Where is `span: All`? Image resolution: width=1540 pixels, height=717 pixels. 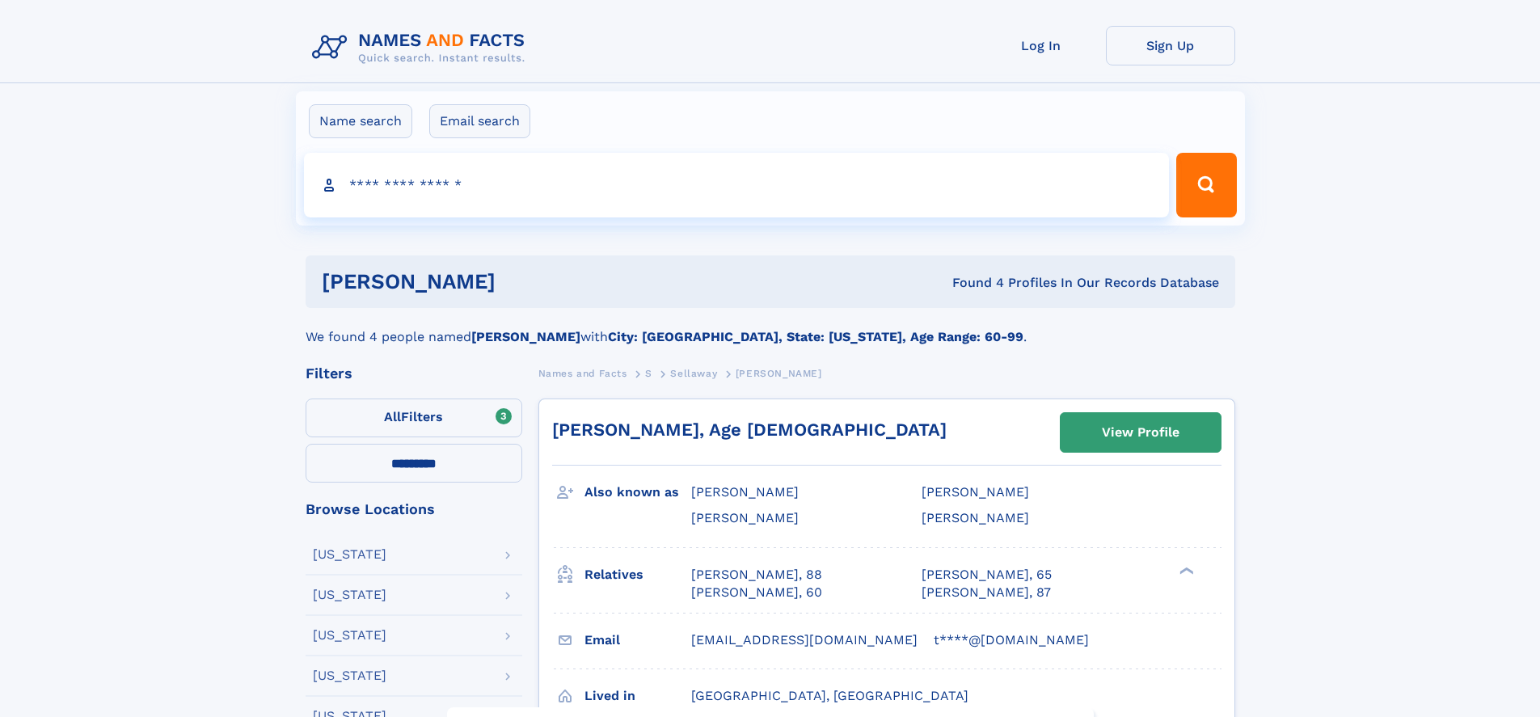 span: All is located at coordinates (392, 416).